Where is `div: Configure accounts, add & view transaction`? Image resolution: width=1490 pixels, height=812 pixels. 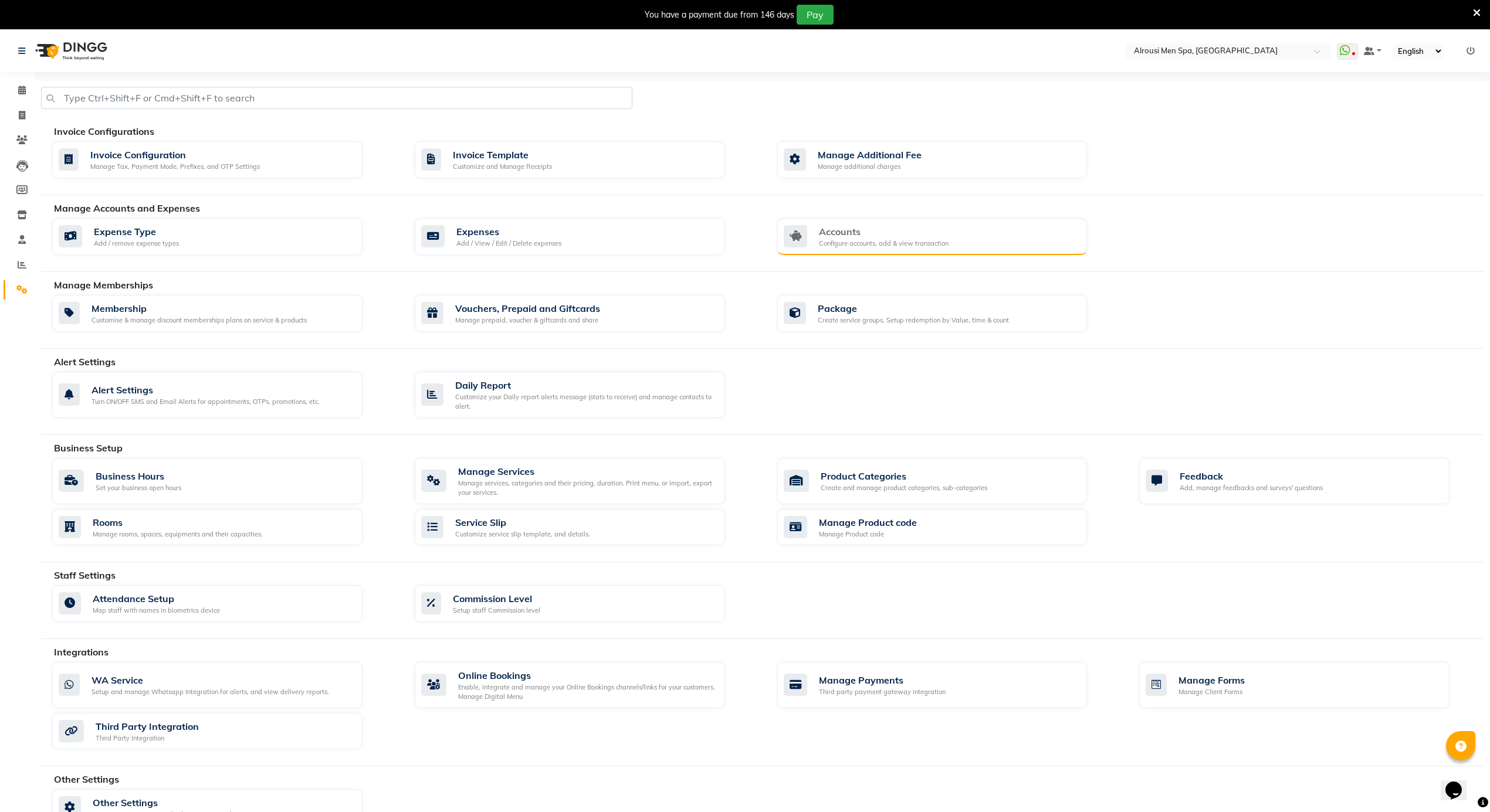 div: Configure accounts, add & view transaction is located at coordinates (883, 243).